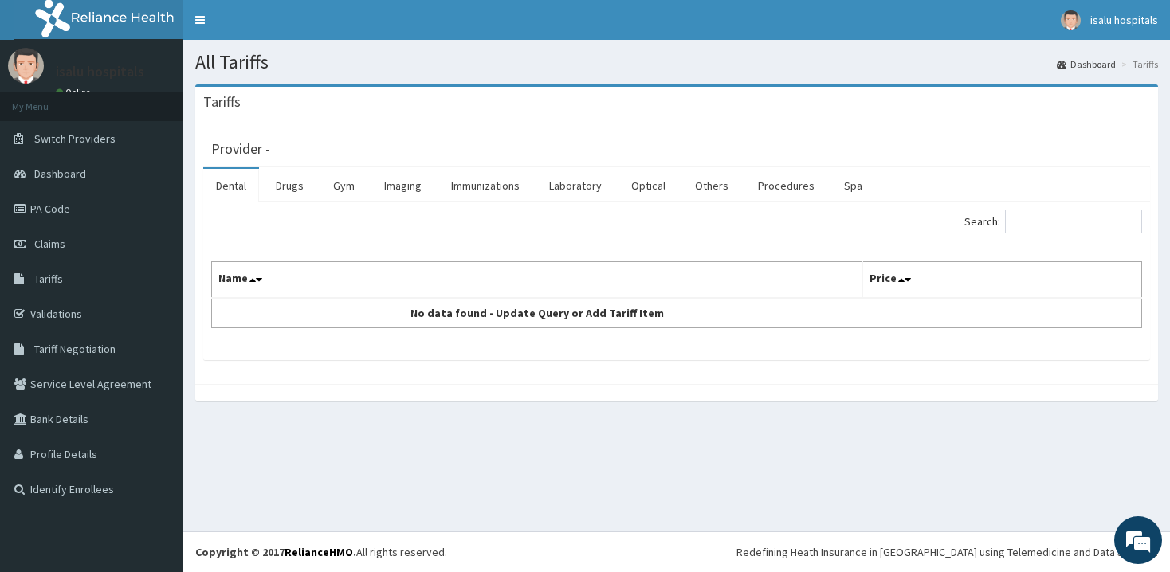 The width and height of the screenshot is (1170, 572). What do you see at coordinates (786, 186) in the screenshot?
I see `a: Procedures` at bounding box center [786, 186].